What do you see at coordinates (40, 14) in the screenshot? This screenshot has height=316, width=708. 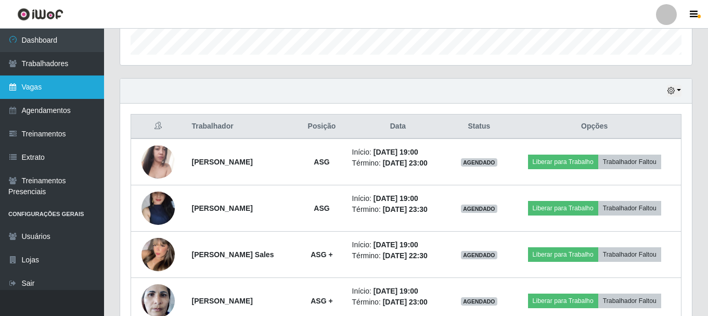 I see `img: CoreUI Logo` at bounding box center [40, 14].